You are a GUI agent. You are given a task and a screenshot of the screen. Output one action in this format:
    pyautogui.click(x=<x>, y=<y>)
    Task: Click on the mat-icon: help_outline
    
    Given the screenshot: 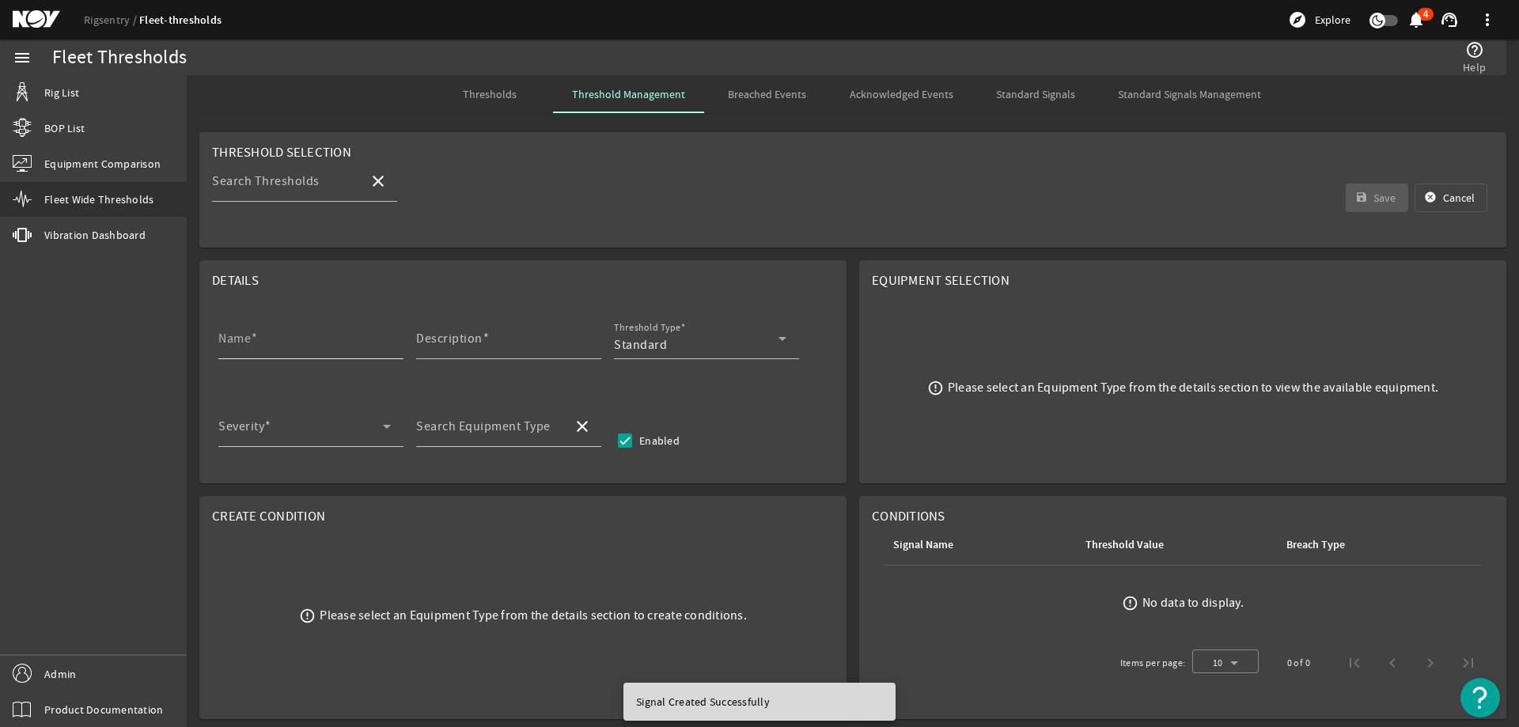 What is the action you would take?
    pyautogui.click(x=1475, y=50)
    